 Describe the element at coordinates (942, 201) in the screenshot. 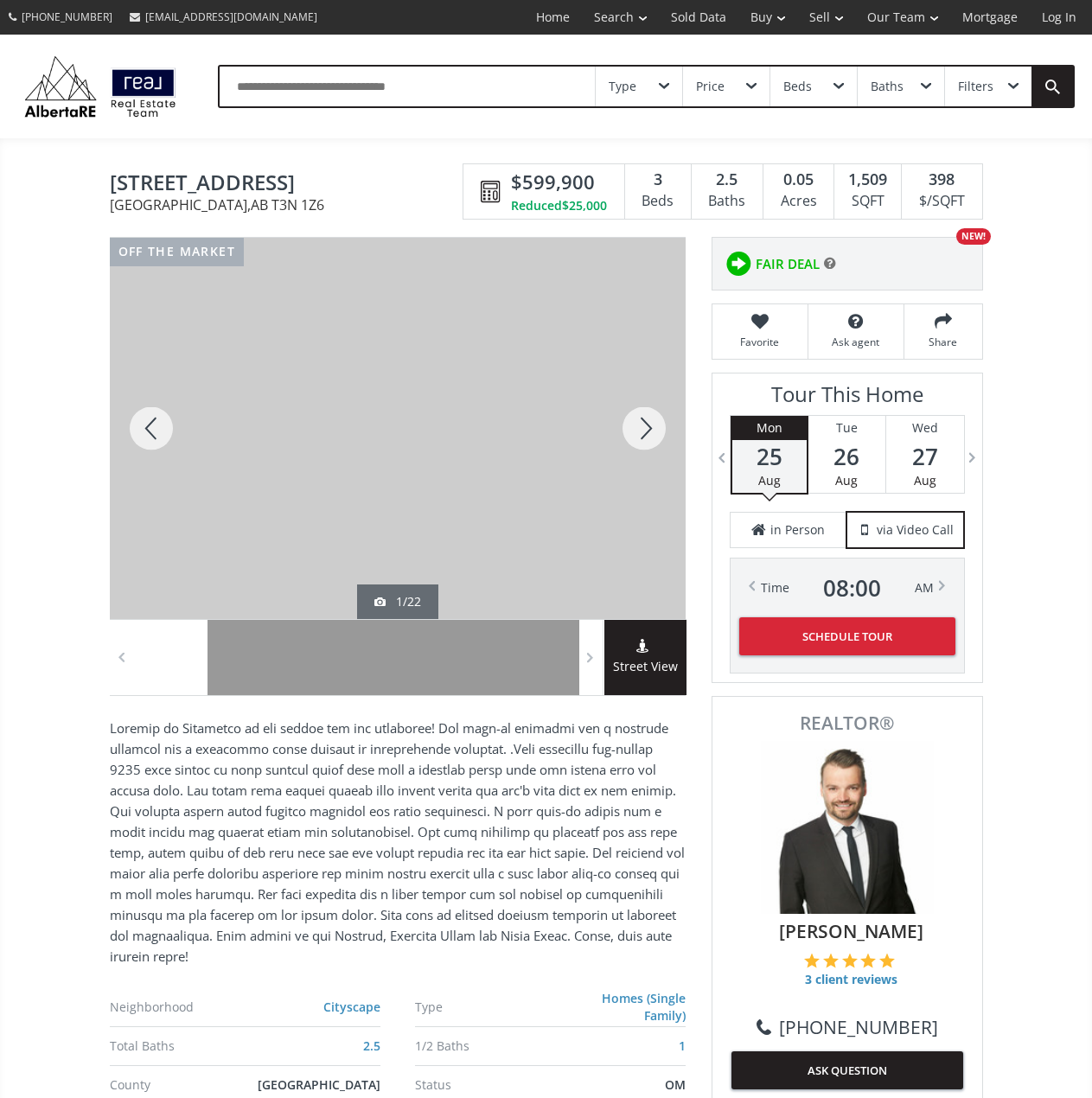

I see `div: $/SQFT` at that location.